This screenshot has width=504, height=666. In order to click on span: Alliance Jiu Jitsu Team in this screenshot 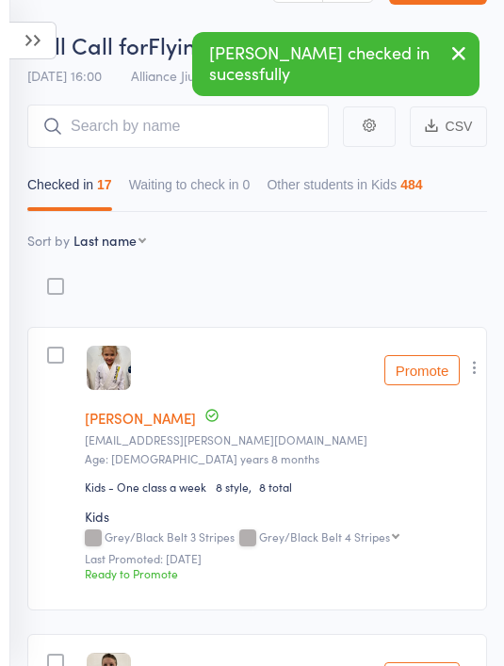, I will do `click(195, 75)`.